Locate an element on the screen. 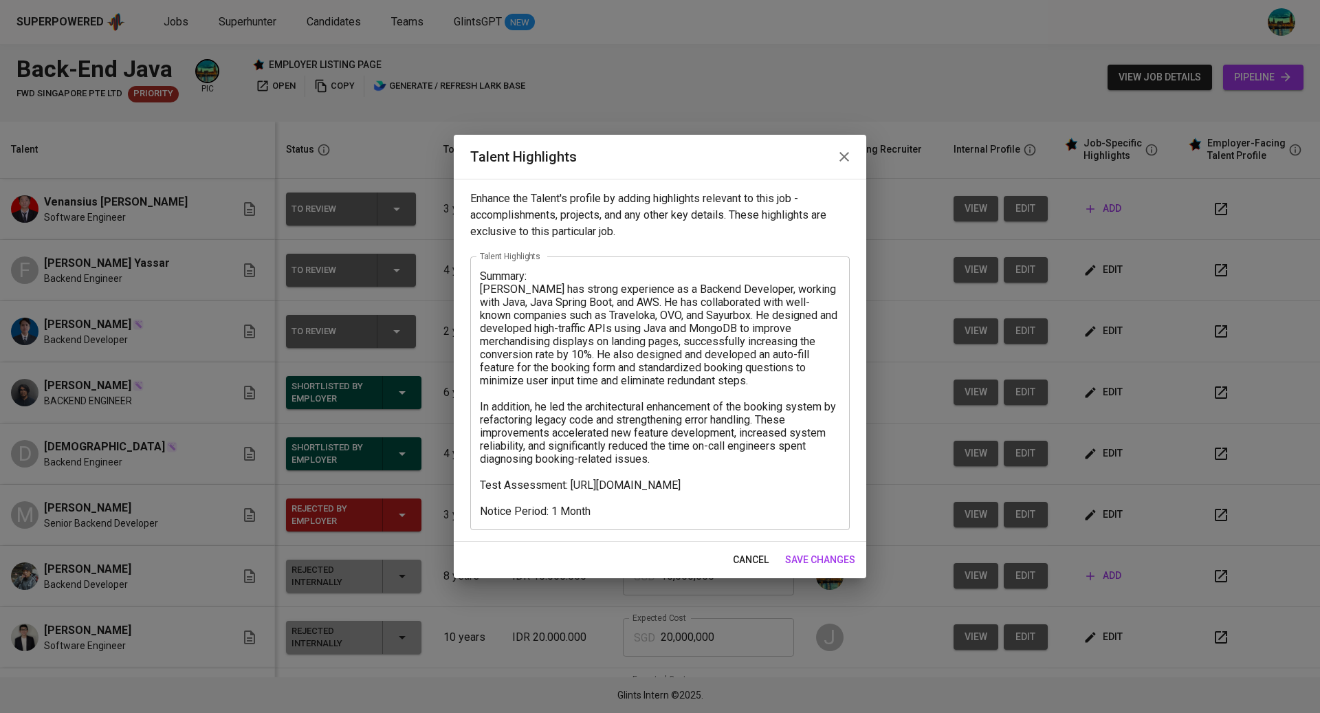  button: cancel is located at coordinates (751, 560).